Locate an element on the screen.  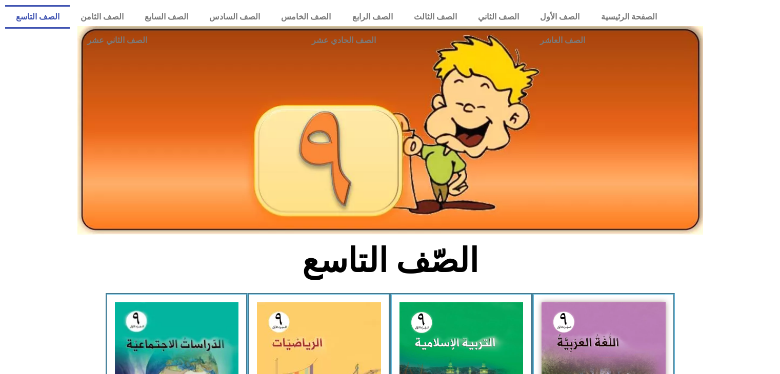
a: الصفحة الرئيسية is located at coordinates (629, 17).